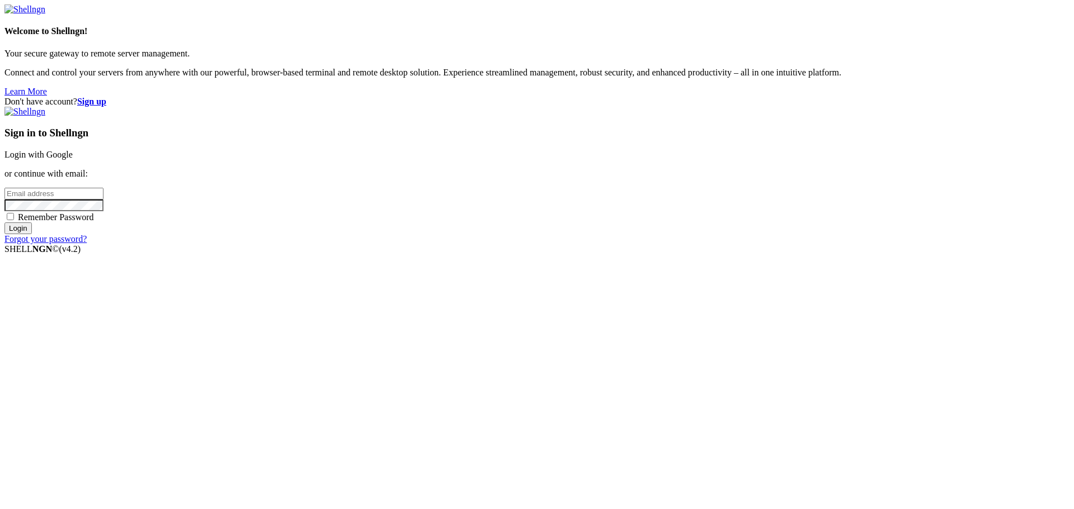 The height and width of the screenshot is (509, 1074). Describe the element at coordinates (537, 133) in the screenshot. I see `h3: Sign in to Shellngn` at that location.